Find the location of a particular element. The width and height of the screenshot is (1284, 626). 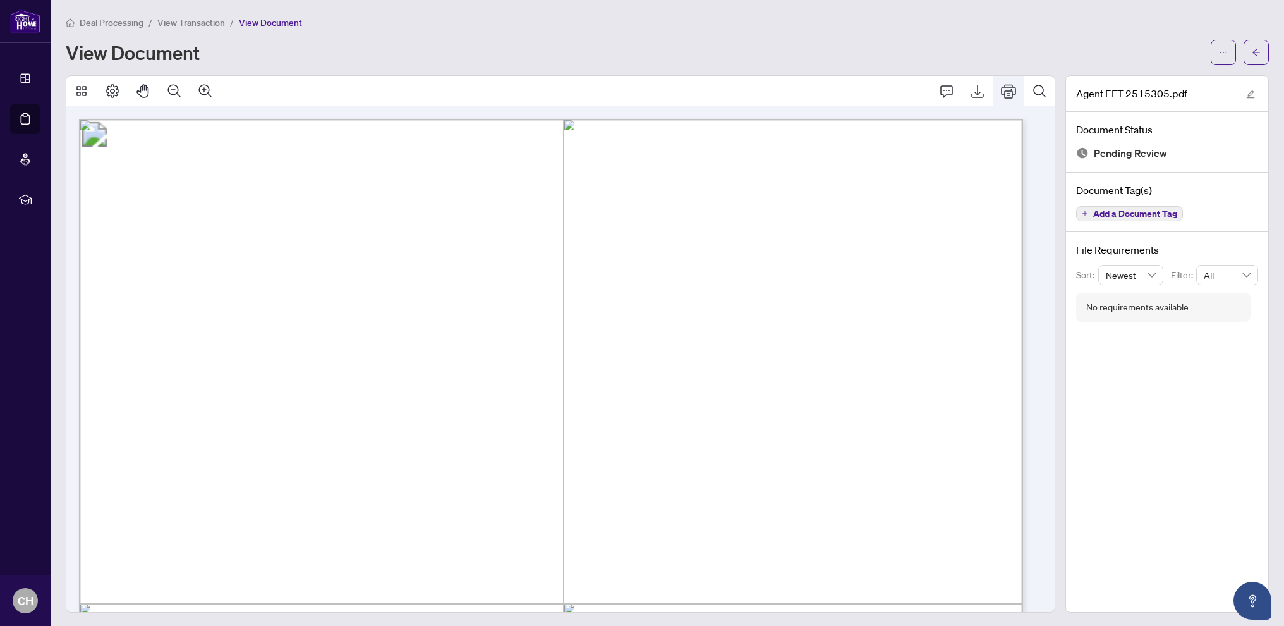

span: CH is located at coordinates (25, 600).